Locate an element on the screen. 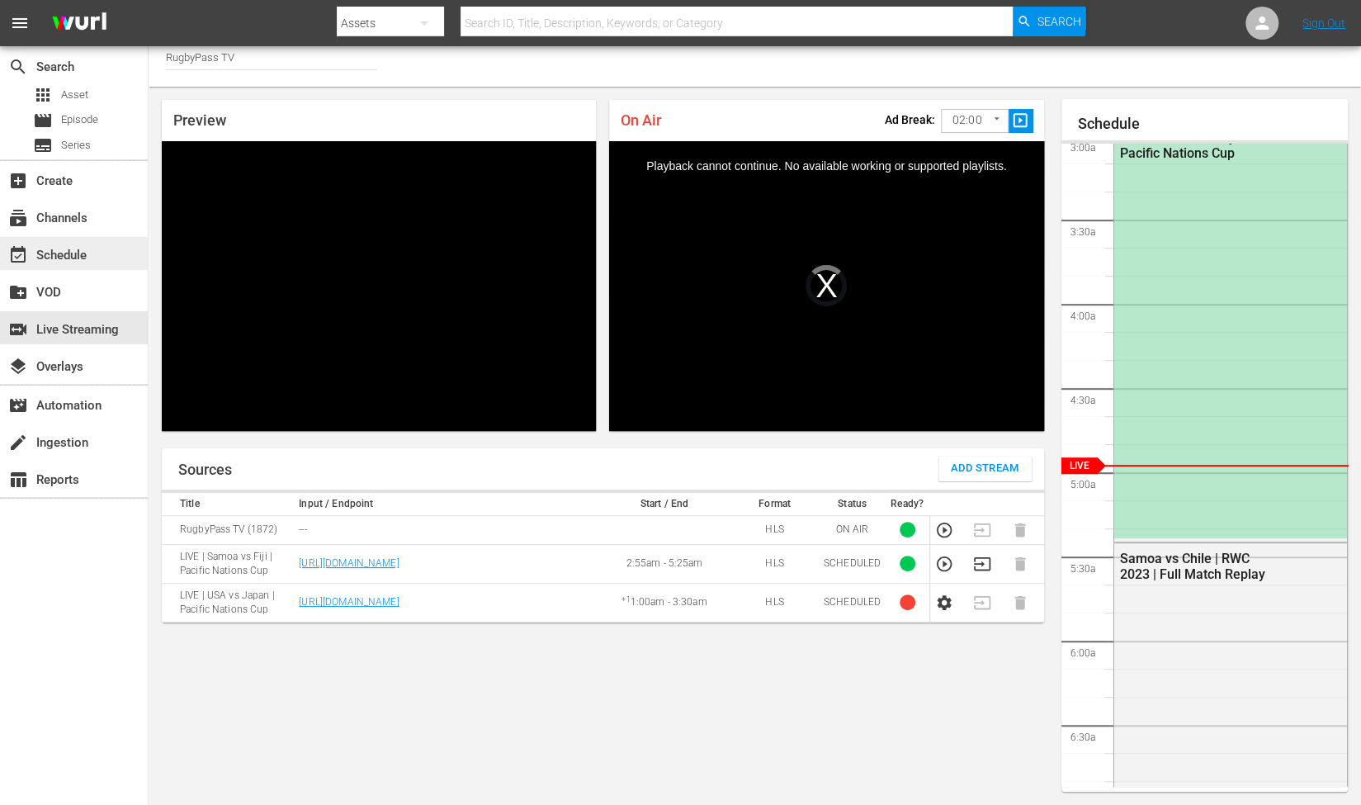 The image size is (1361, 805). th: Title is located at coordinates (228, 504).